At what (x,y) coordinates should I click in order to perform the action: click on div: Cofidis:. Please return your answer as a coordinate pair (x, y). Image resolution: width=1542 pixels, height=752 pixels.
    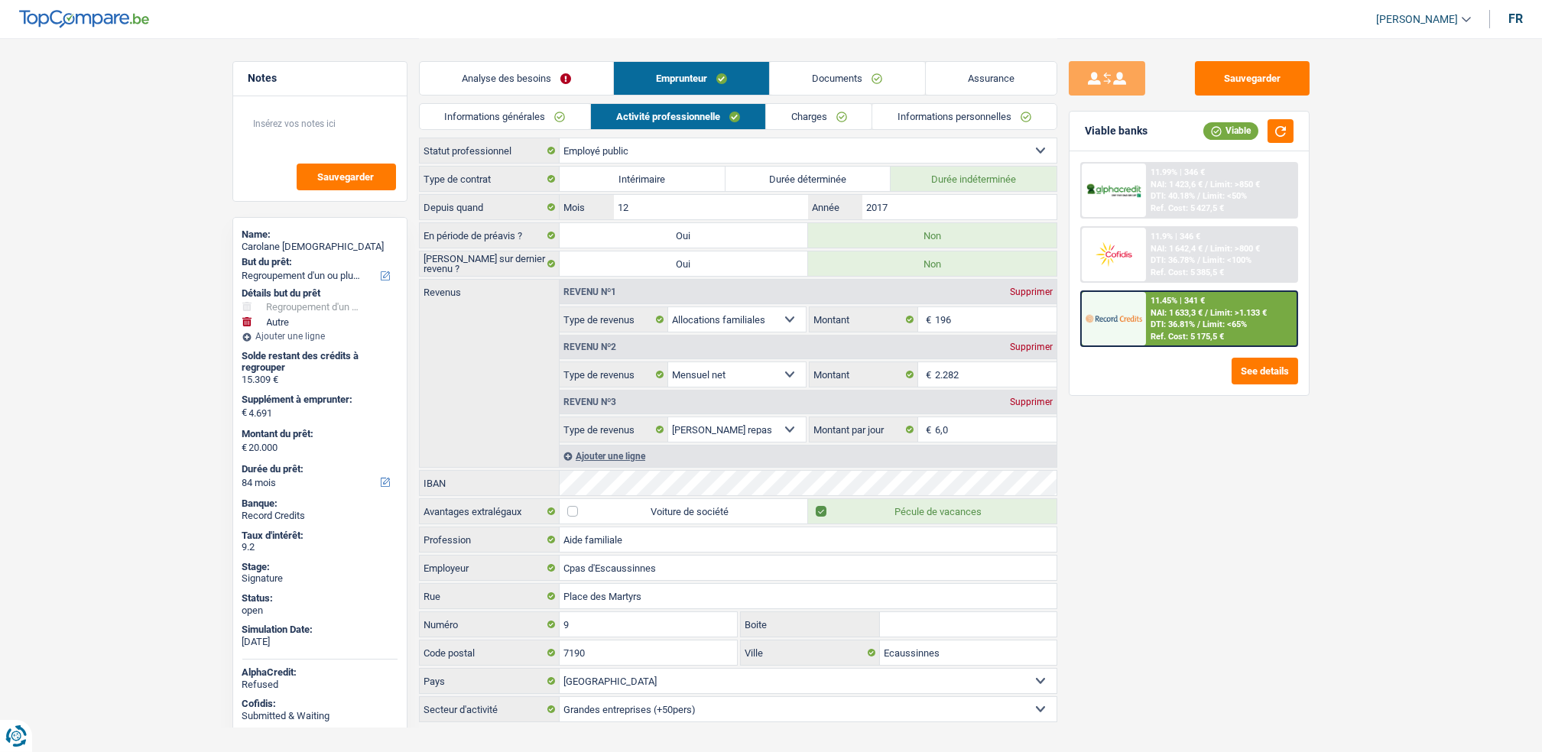
    Looking at the image, I should click on (320, 704).